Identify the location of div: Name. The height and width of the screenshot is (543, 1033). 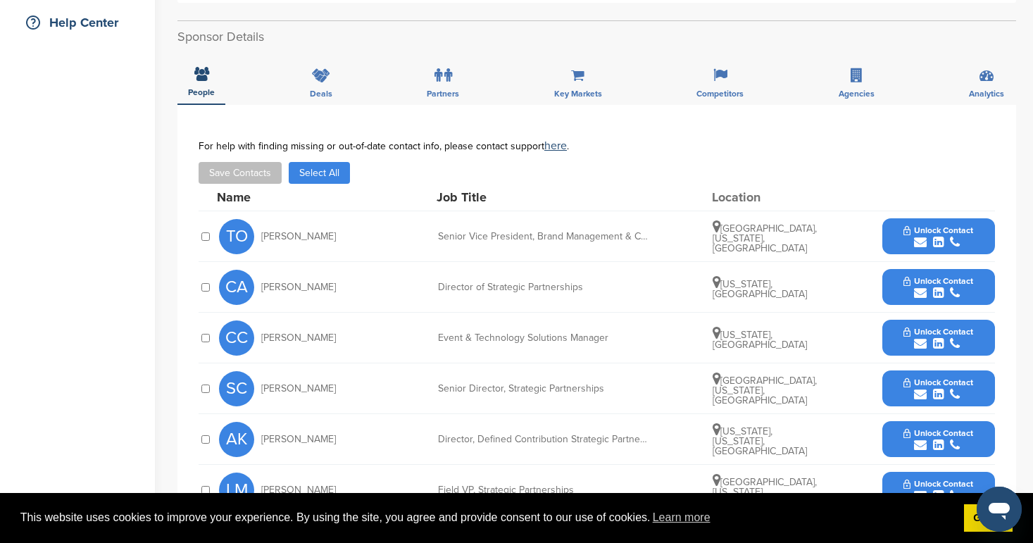
(294, 197).